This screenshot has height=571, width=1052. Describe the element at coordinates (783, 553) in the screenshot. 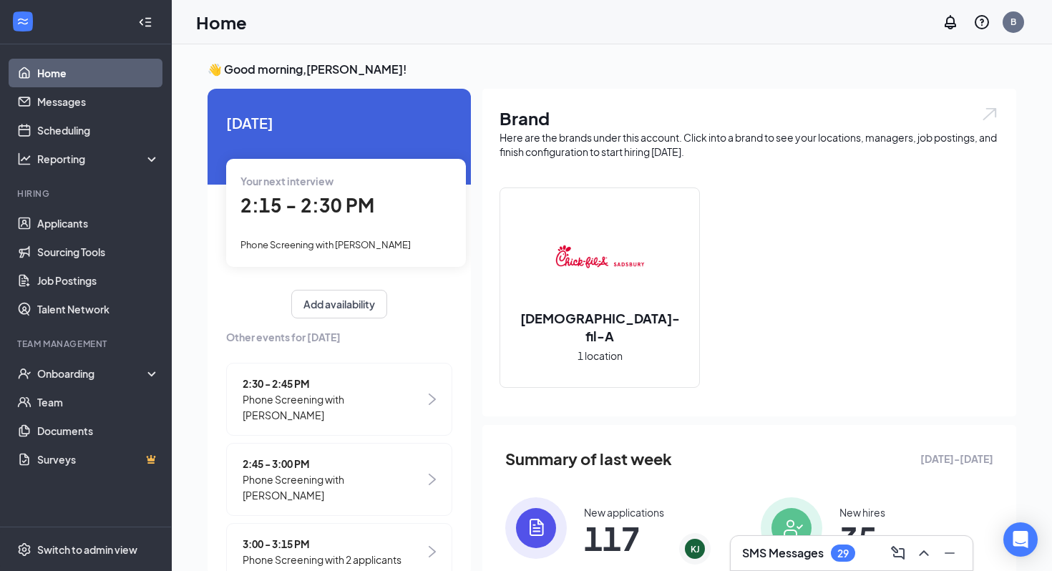

I see `h3: SMS Messages` at that location.